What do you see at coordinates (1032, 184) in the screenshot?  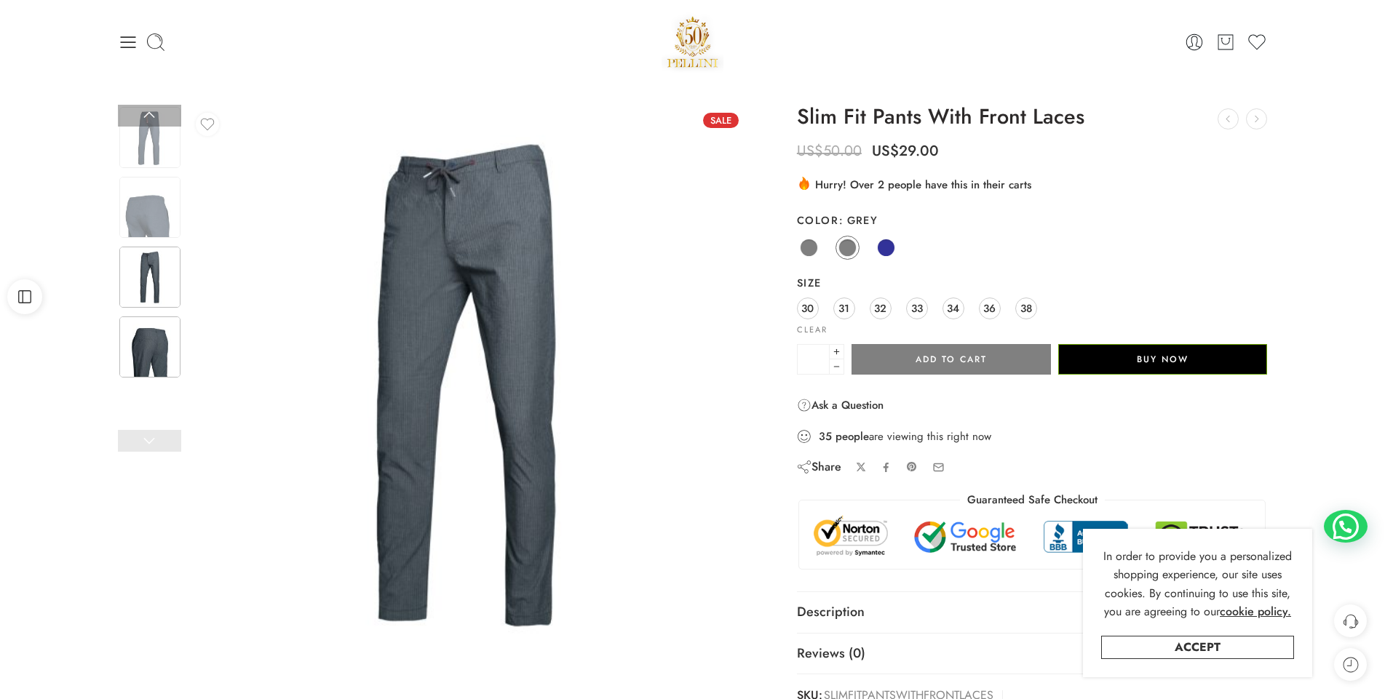 I see `div: Hurry! Over 2 people have this in their carts` at bounding box center [1032, 184].